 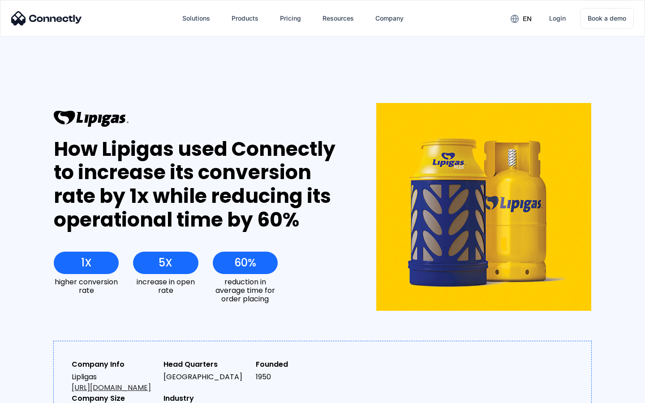 I want to click on div: Resources, so click(x=338, y=18).